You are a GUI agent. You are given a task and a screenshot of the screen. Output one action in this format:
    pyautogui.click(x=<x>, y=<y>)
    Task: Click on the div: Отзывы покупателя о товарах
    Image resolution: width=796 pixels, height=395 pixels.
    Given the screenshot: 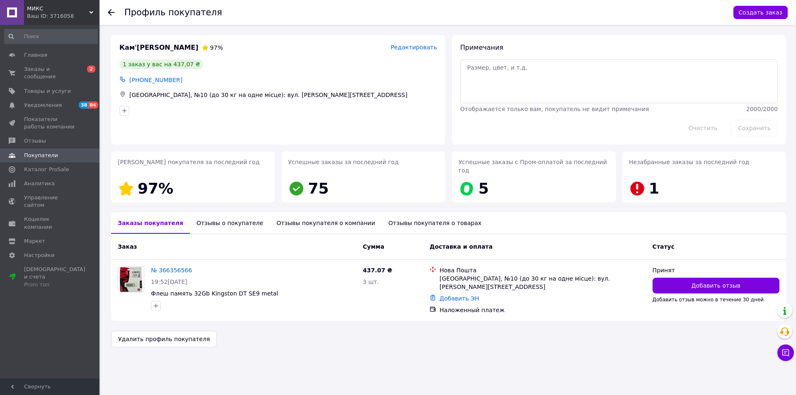 What is the action you would take?
    pyautogui.click(x=435, y=223)
    